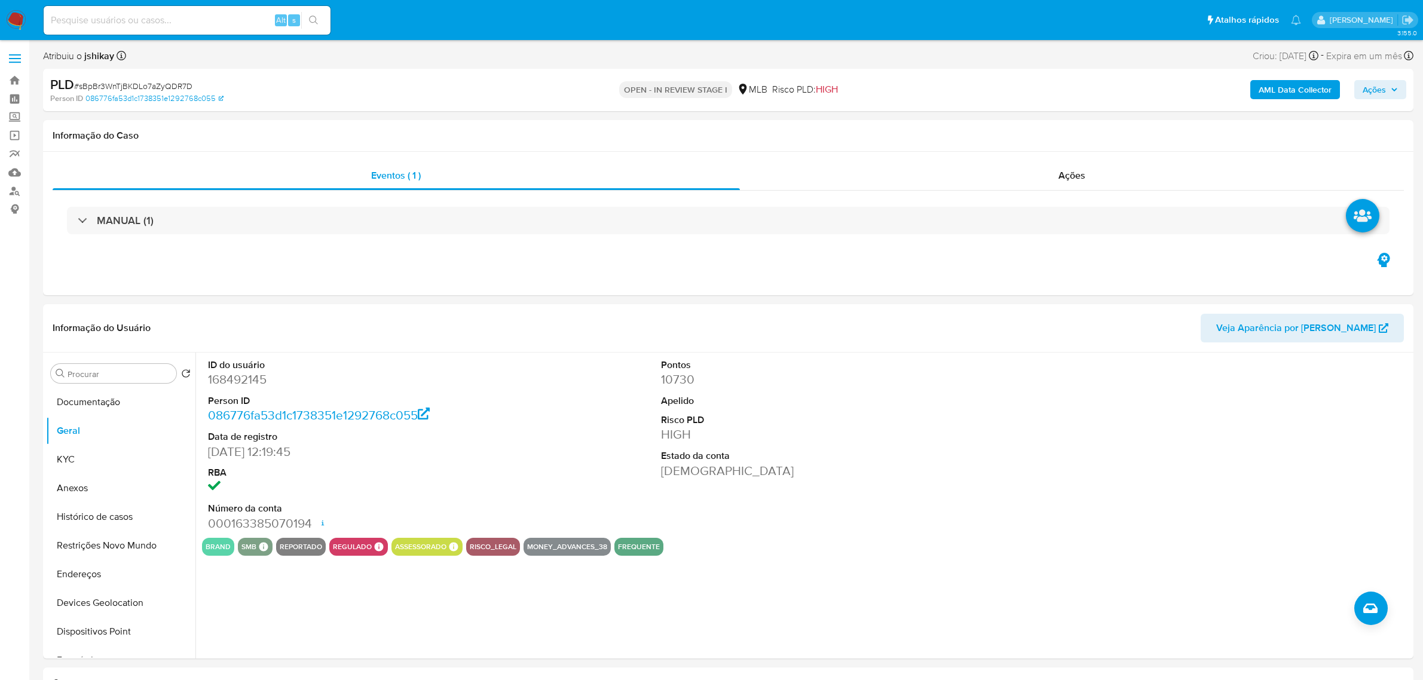 This screenshot has height=680, width=1423. Describe the element at coordinates (313, 20) in the screenshot. I see `button: search-icon` at that location.